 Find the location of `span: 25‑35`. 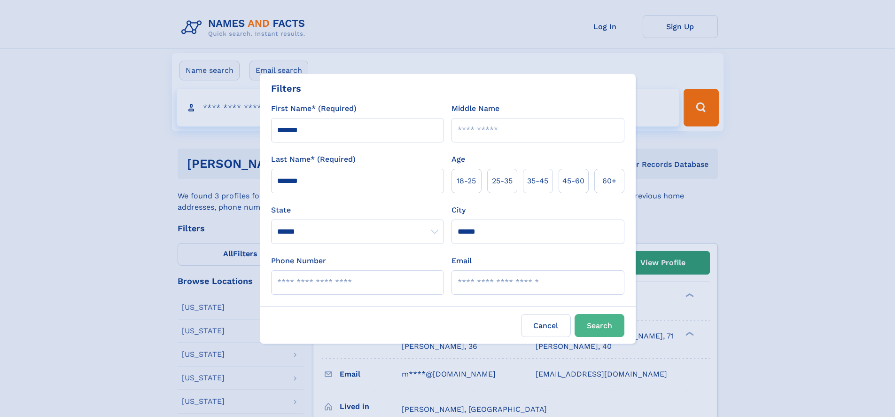

span: 25‑35 is located at coordinates (502, 181).